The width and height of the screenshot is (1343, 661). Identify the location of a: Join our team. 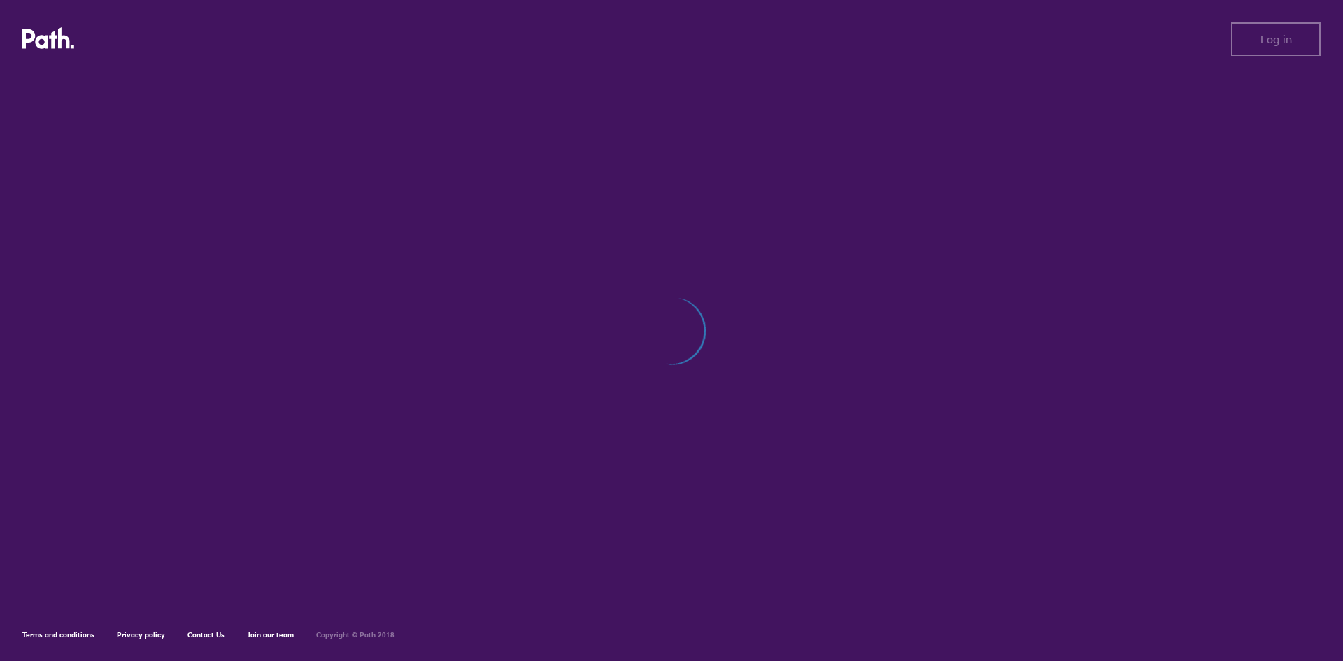
(270, 634).